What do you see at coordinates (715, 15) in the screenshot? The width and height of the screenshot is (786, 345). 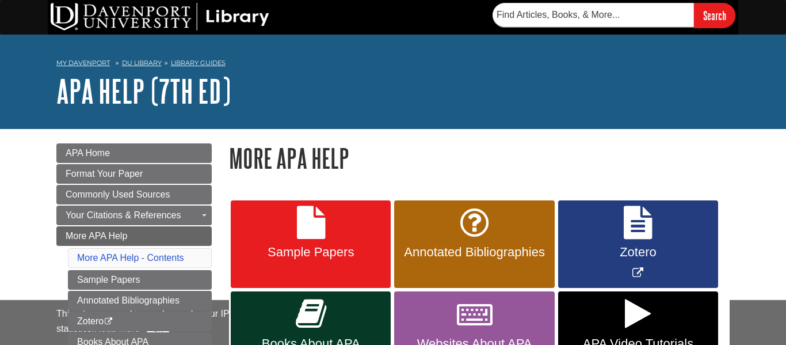 I see `input: Search` at bounding box center [715, 15].